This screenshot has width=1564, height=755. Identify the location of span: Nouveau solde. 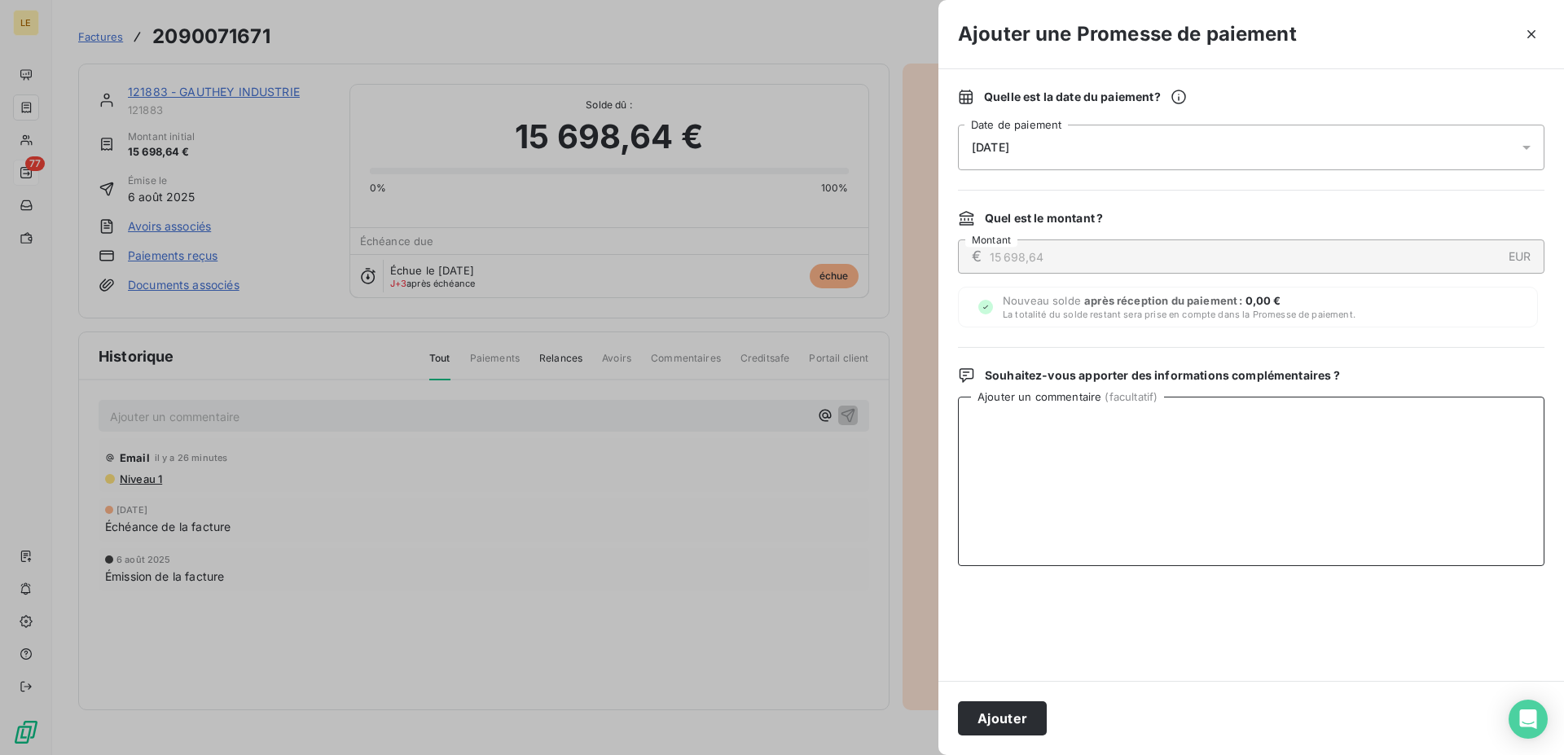
(1178, 307).